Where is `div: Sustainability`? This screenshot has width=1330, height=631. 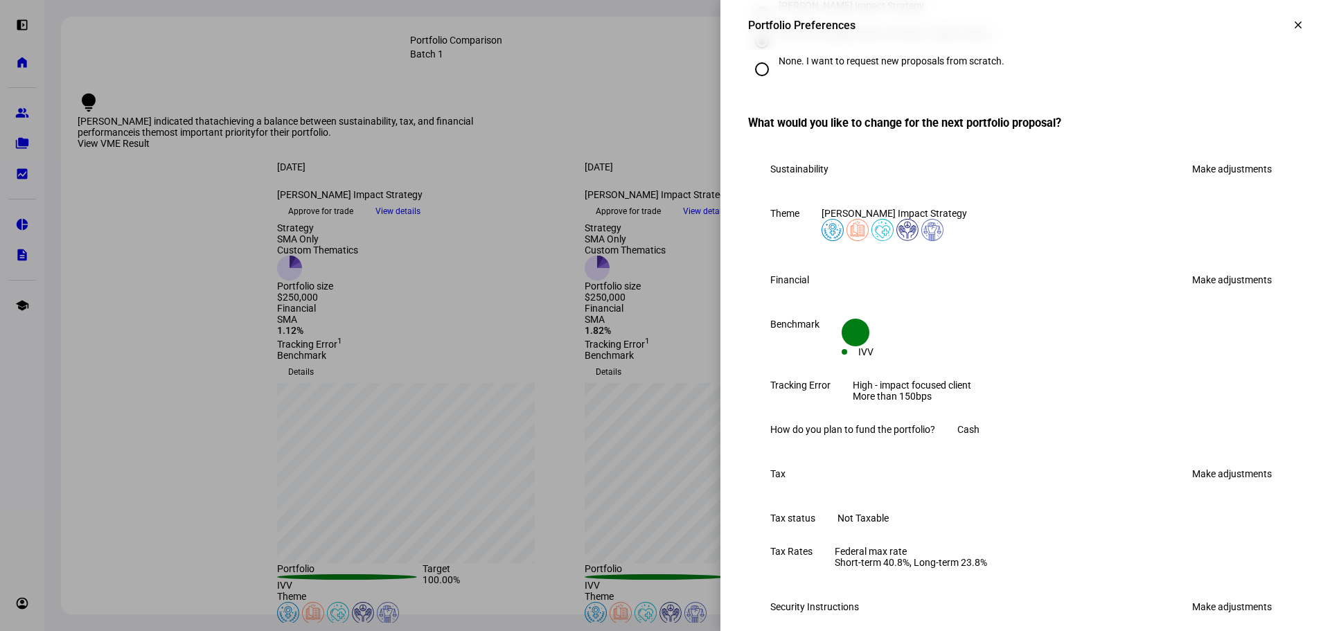 div: Sustainability is located at coordinates (799, 169).